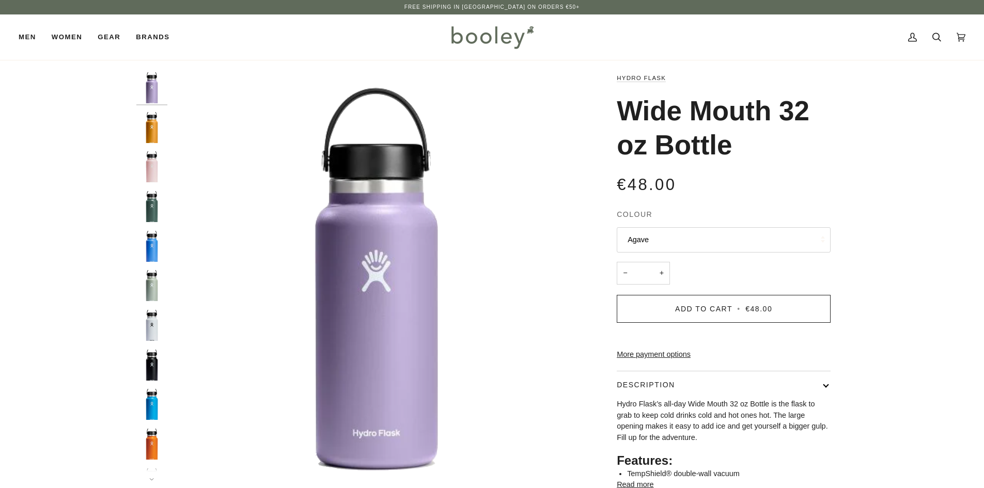 The width and height of the screenshot is (984, 488). Describe the element at coordinates (152, 286) in the screenshot. I see `img: Hydro Flask Wide Mouth 32 oz Bottle Agave - Booley Galway` at that location.